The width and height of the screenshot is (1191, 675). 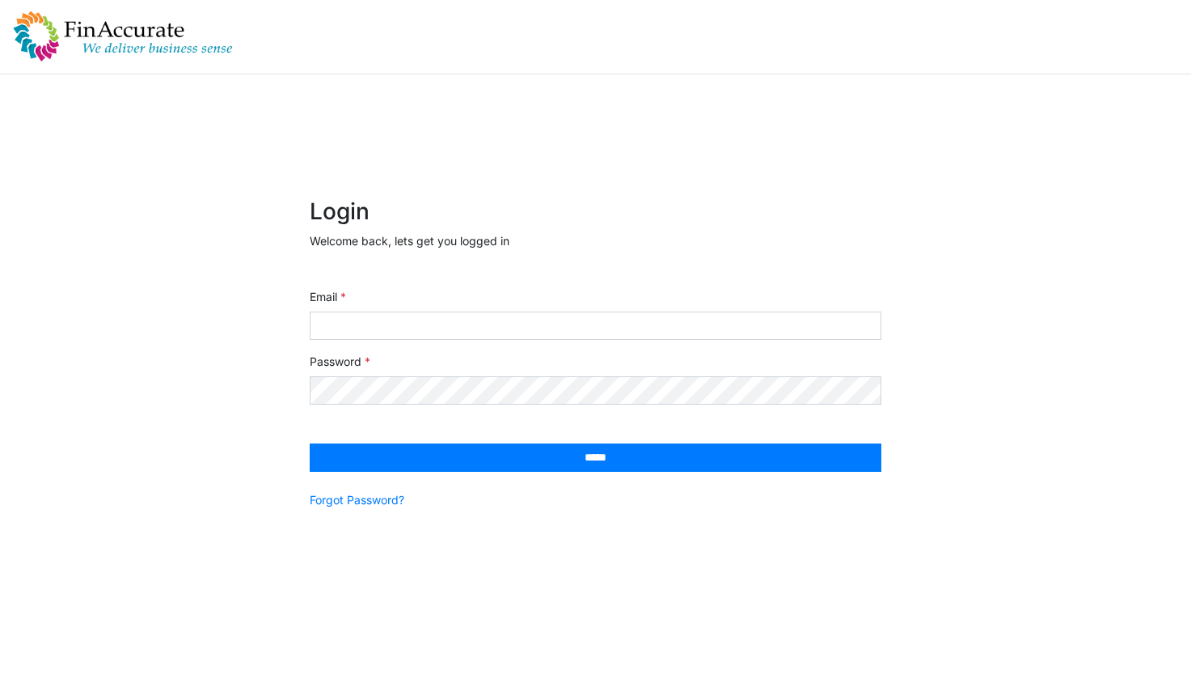 What do you see at coordinates (595, 240) in the screenshot?
I see `p: Welcome back, lets get you logged in` at bounding box center [595, 240].